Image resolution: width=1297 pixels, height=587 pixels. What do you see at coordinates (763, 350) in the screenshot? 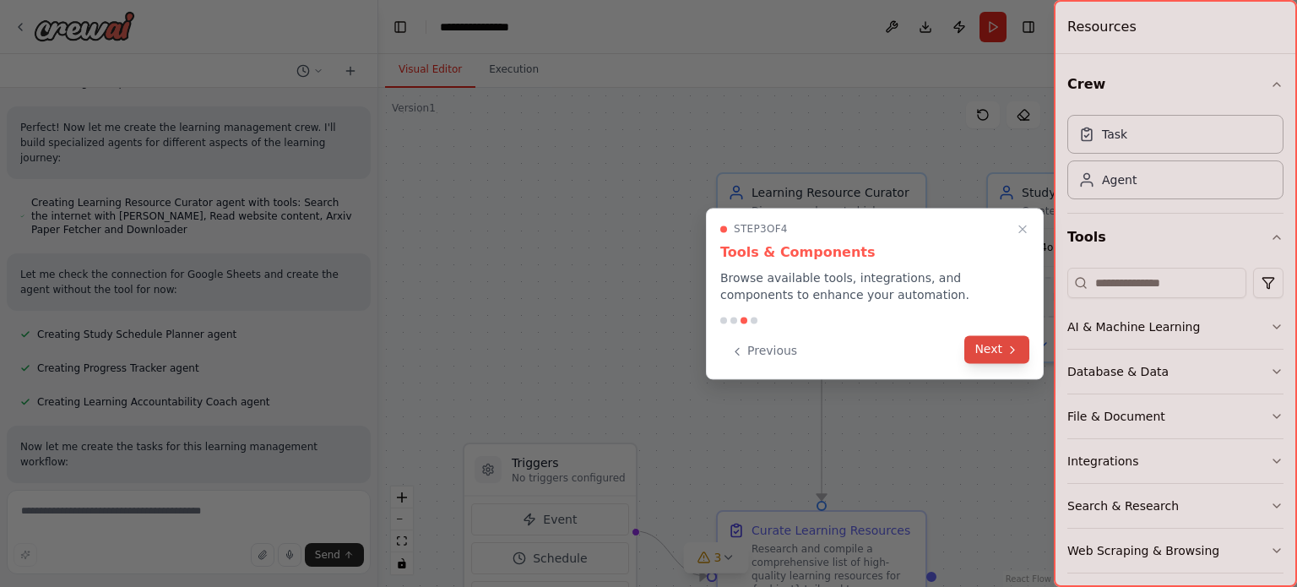
I see `button: Previous` at bounding box center [763, 350].